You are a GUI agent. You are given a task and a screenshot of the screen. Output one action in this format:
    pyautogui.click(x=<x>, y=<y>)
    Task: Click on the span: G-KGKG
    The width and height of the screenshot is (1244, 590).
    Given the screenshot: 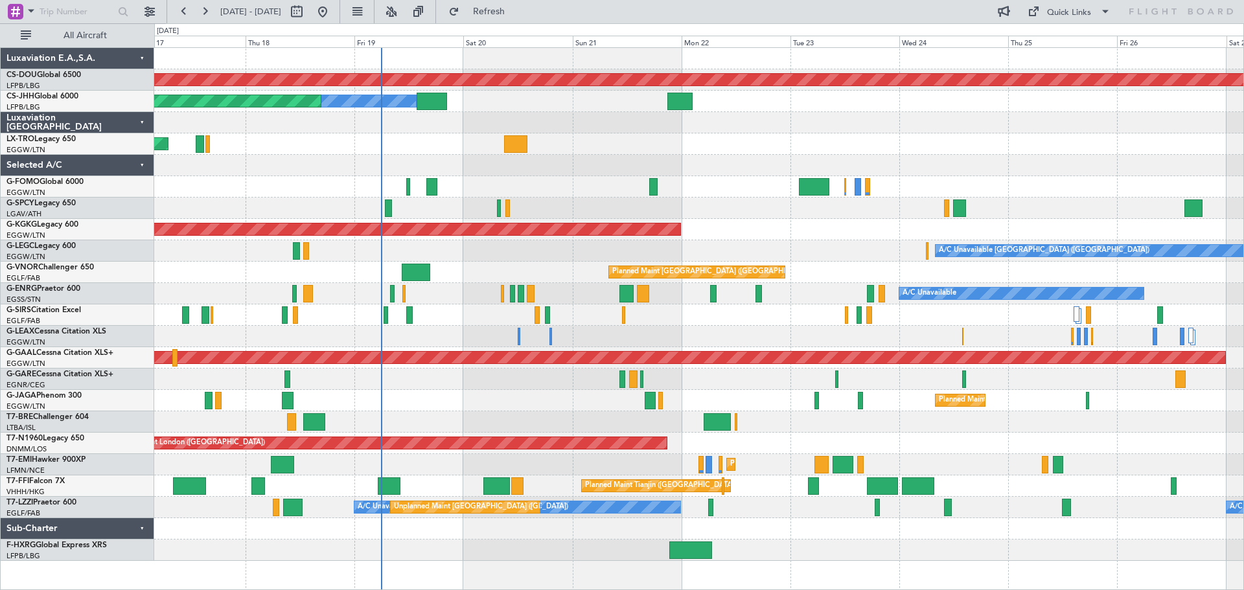 What is the action you would take?
    pyautogui.click(x=21, y=225)
    